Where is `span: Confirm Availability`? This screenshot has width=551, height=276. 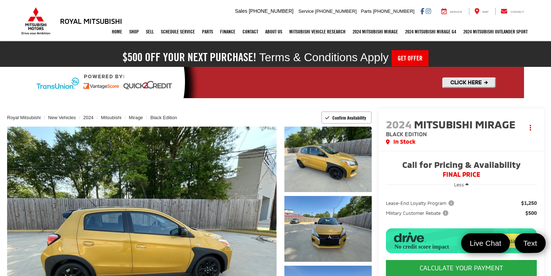 span: Confirm Availability is located at coordinates (349, 118).